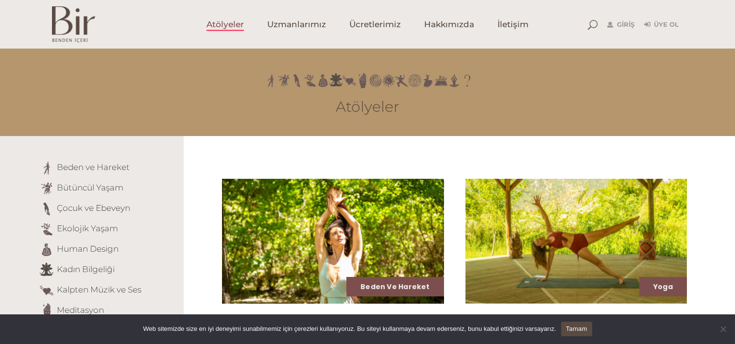  I want to click on a: Giriş, so click(620, 25).